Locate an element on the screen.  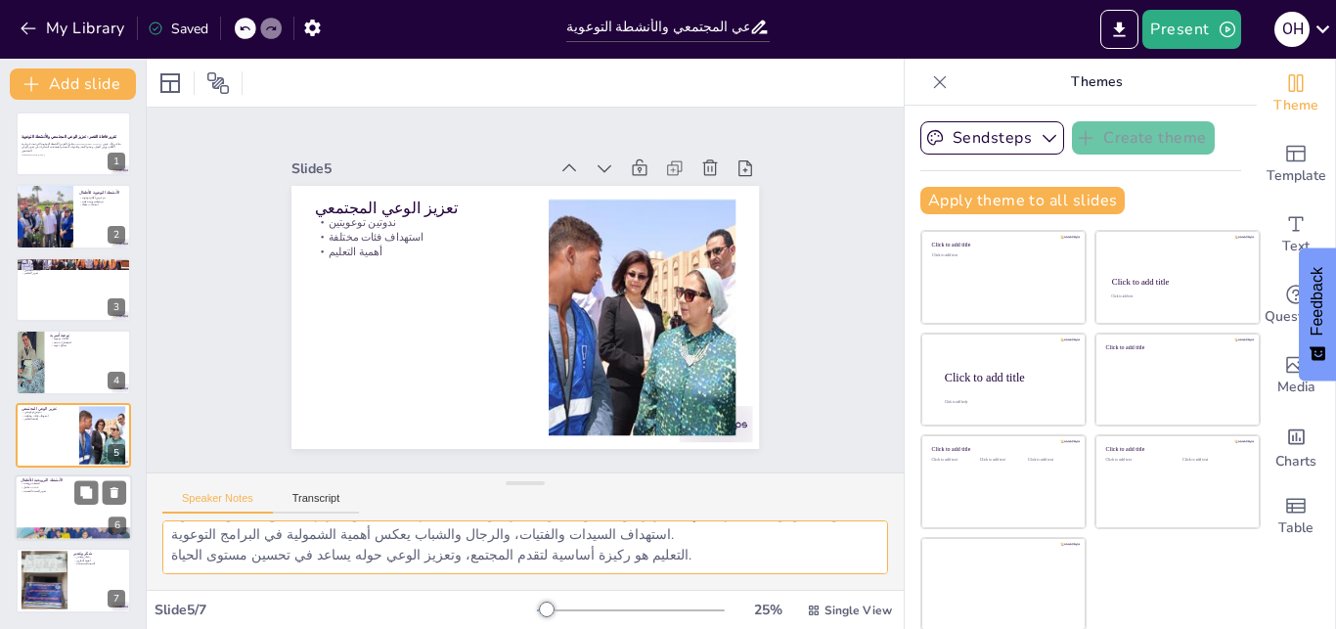
div: Add charts and graphs is located at coordinates (1296, 446).